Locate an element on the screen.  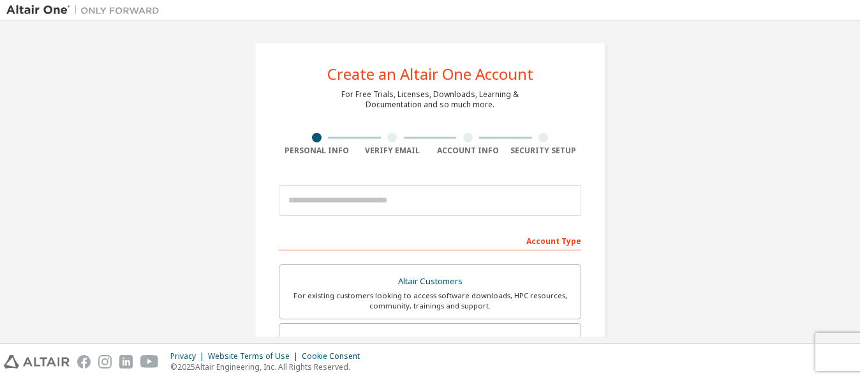
img: youtube.svg is located at coordinates (149, 361).